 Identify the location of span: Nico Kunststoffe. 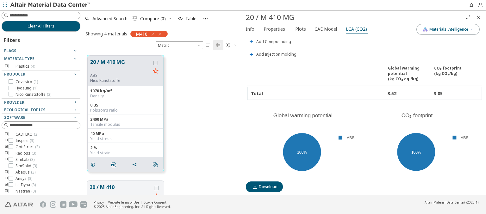
(33, 95).